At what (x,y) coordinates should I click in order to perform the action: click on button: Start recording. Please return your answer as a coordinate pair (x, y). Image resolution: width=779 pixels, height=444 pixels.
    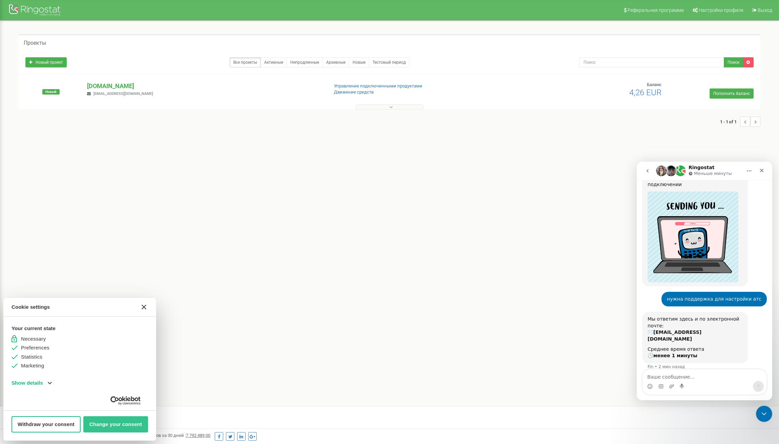
    Looking at the image, I should click on (46, 225).